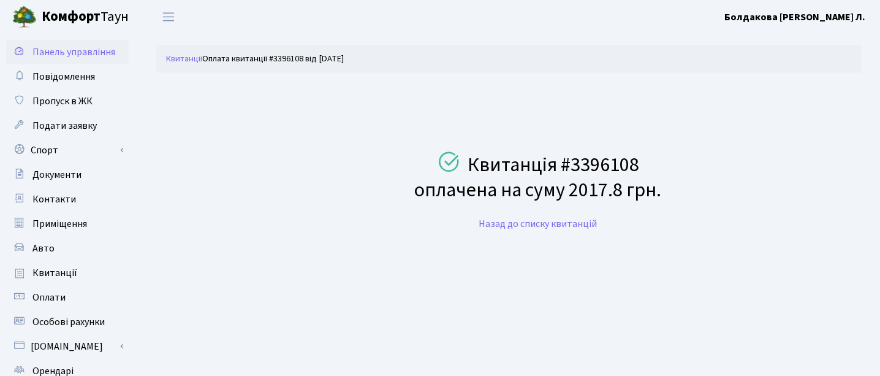 This screenshot has height=376, width=880. I want to click on img: logo.png, so click(25, 17).